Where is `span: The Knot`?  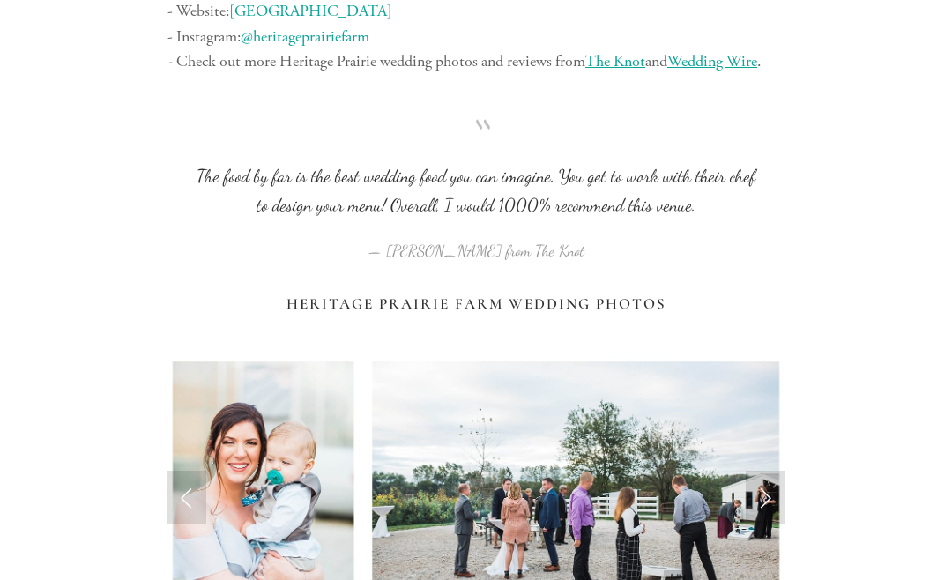 span: The Knot is located at coordinates (615, 61).